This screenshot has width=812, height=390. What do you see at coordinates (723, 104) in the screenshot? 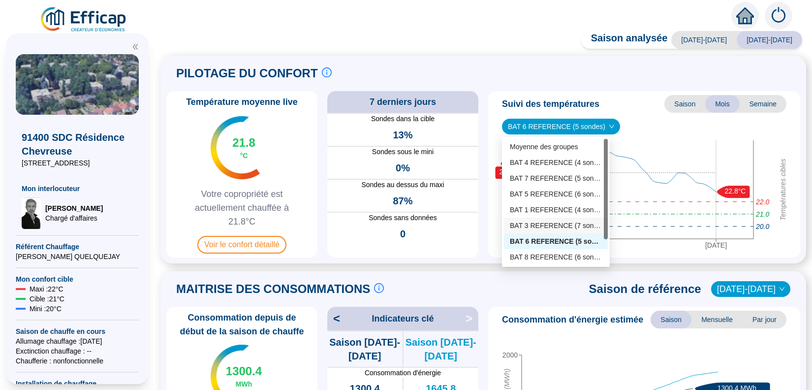
I see `span: Mois` at bounding box center [723, 104].